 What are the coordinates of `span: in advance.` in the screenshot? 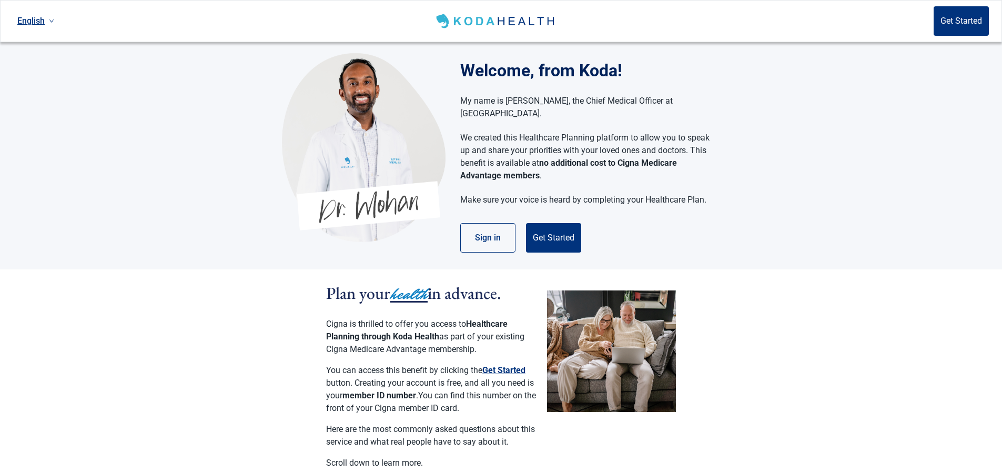 It's located at (465, 293).